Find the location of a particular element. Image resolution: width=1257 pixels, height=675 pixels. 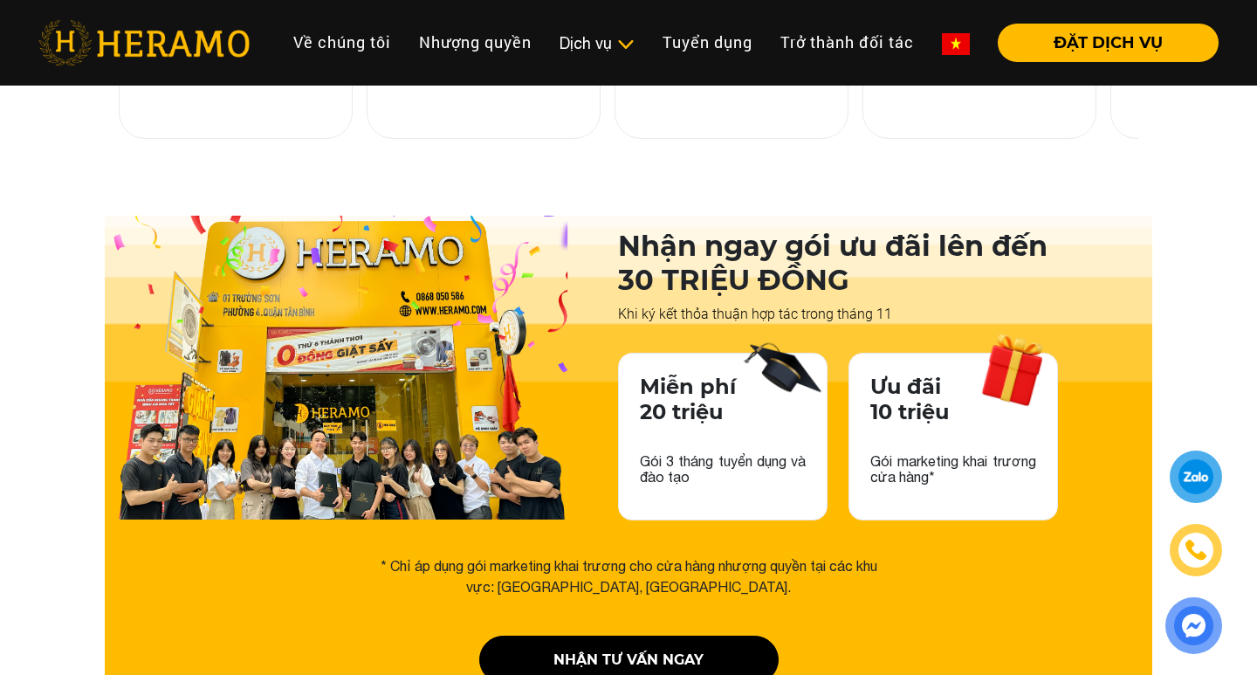

h3: Miễn phí 20 triệu is located at coordinates (688, 400).